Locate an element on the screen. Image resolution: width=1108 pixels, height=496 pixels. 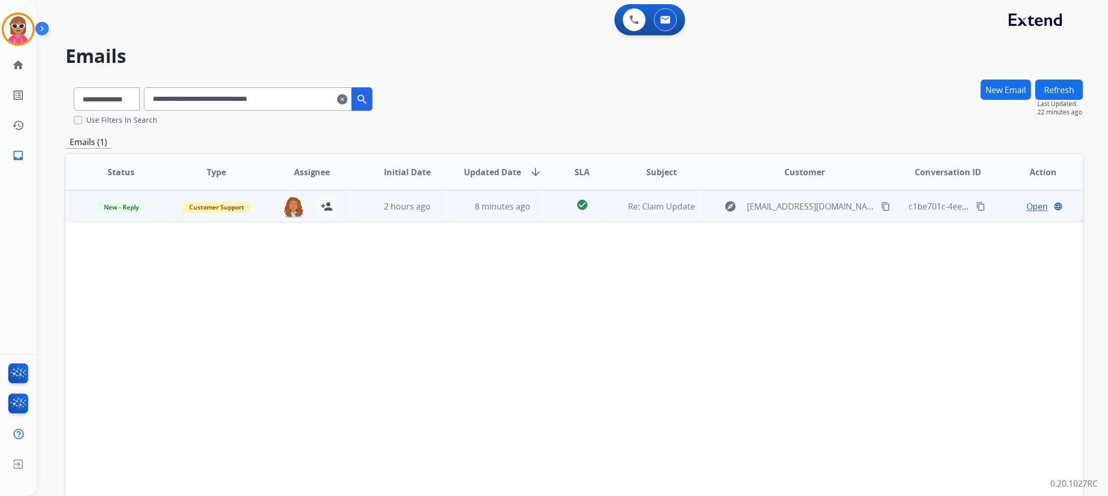
img: avatar is located at coordinates (18, 29).